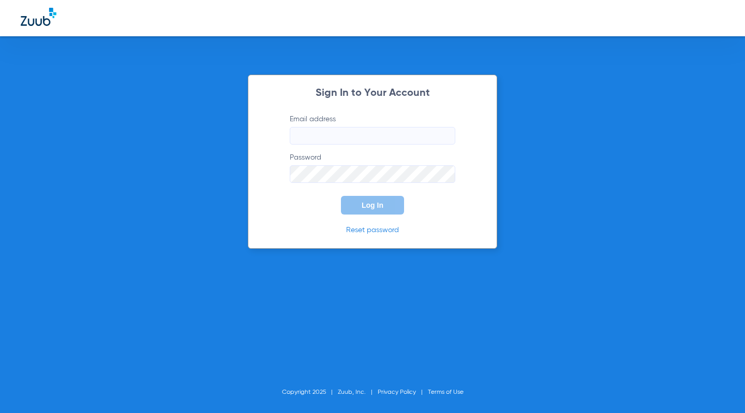 The image size is (745, 413). I want to click on li: Copyright 2025, so click(310, 392).